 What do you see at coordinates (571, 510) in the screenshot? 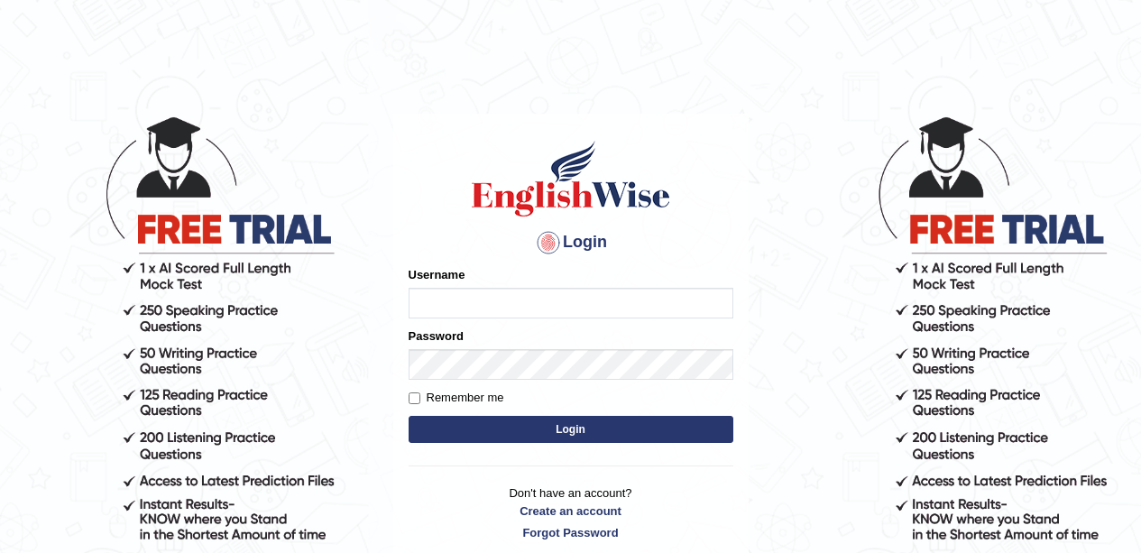
I see `a: Create an account` at bounding box center [571, 510].